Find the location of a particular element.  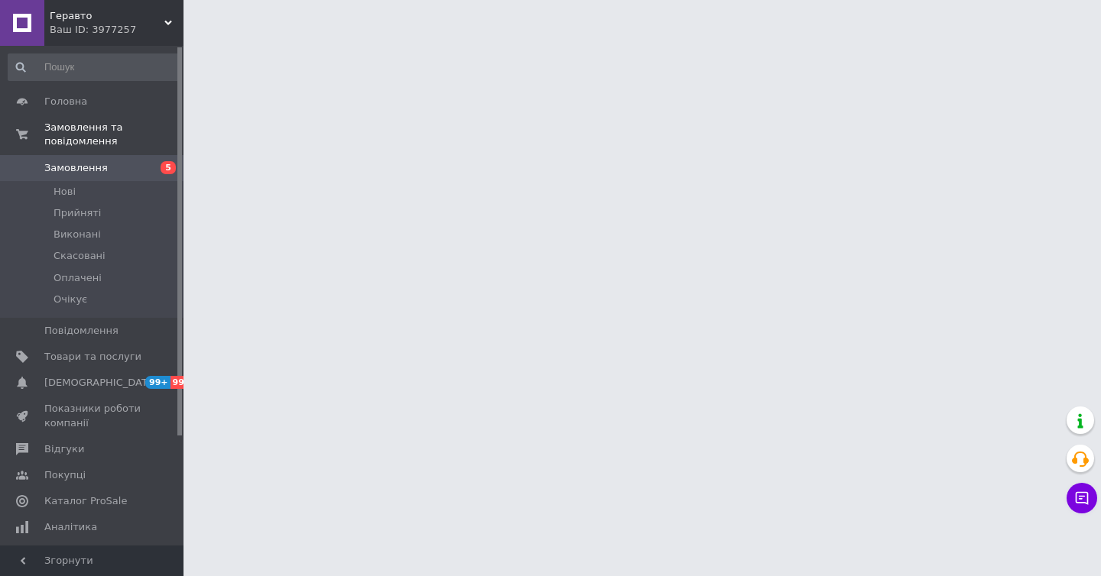

span: Повідомлення is located at coordinates (81, 331).